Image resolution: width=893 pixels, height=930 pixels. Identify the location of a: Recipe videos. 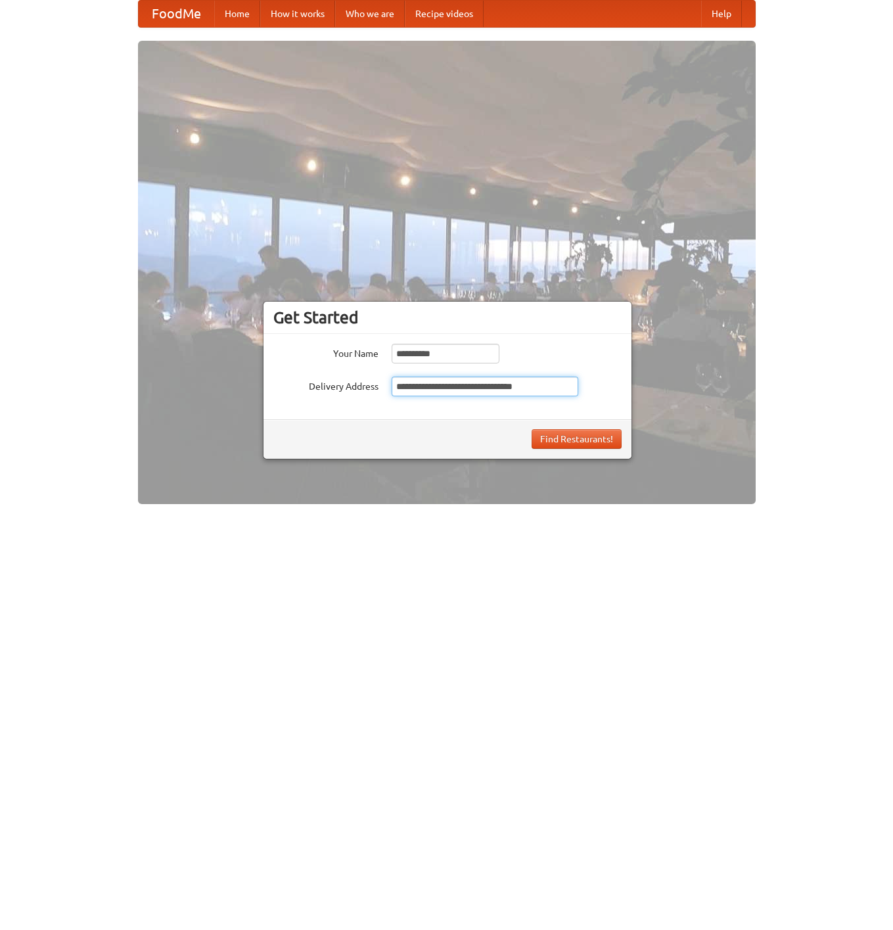
(444, 14).